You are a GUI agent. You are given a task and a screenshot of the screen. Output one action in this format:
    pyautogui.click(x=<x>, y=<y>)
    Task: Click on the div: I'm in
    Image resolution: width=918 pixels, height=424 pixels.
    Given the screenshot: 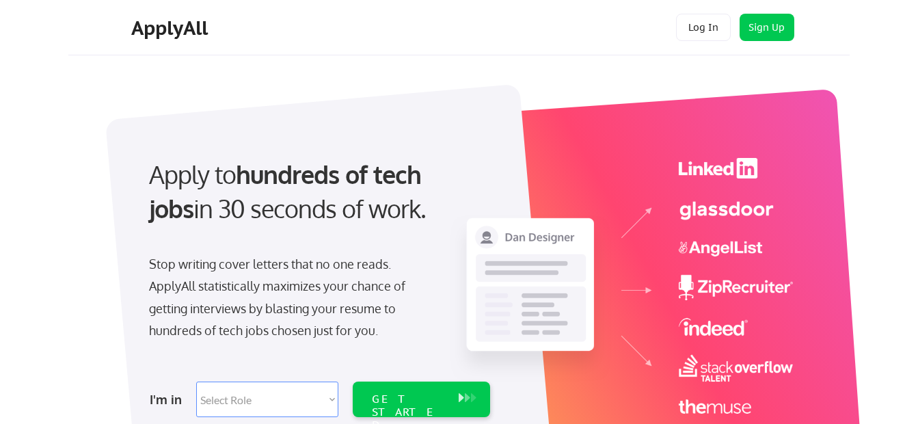 What is the action you would take?
    pyautogui.click(x=169, y=399)
    